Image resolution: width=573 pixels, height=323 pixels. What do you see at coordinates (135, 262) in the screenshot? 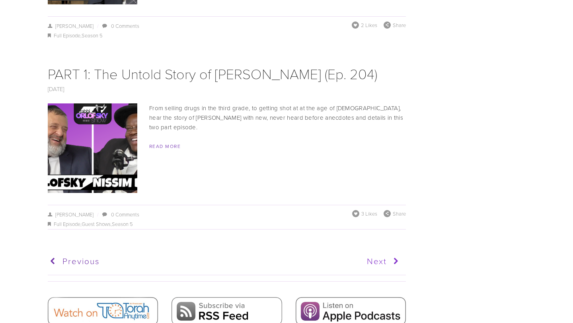
I see `a: Previous` at bounding box center [135, 262].